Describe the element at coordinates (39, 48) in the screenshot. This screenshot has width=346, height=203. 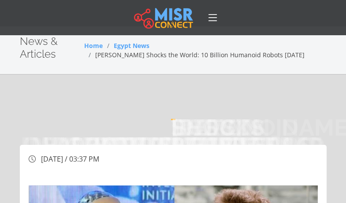
I see `span: News & Articles` at that location.